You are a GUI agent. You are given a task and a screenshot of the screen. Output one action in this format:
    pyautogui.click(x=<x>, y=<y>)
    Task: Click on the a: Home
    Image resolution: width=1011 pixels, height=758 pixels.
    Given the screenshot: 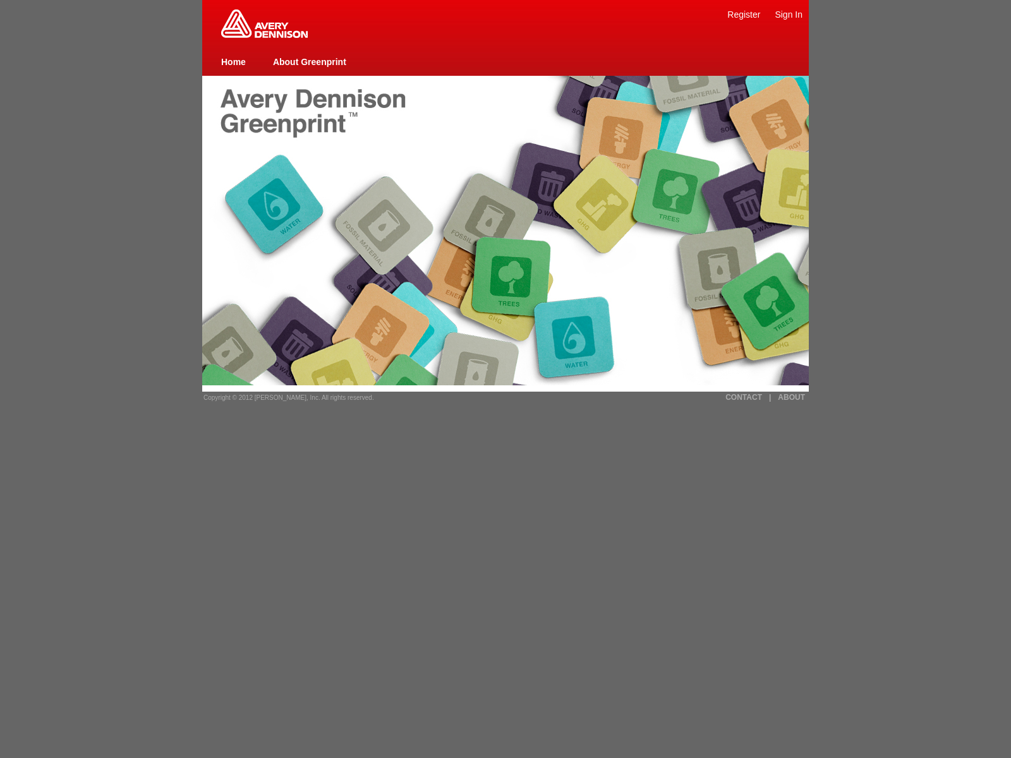 What is the action you would take?
    pyautogui.click(x=233, y=62)
    